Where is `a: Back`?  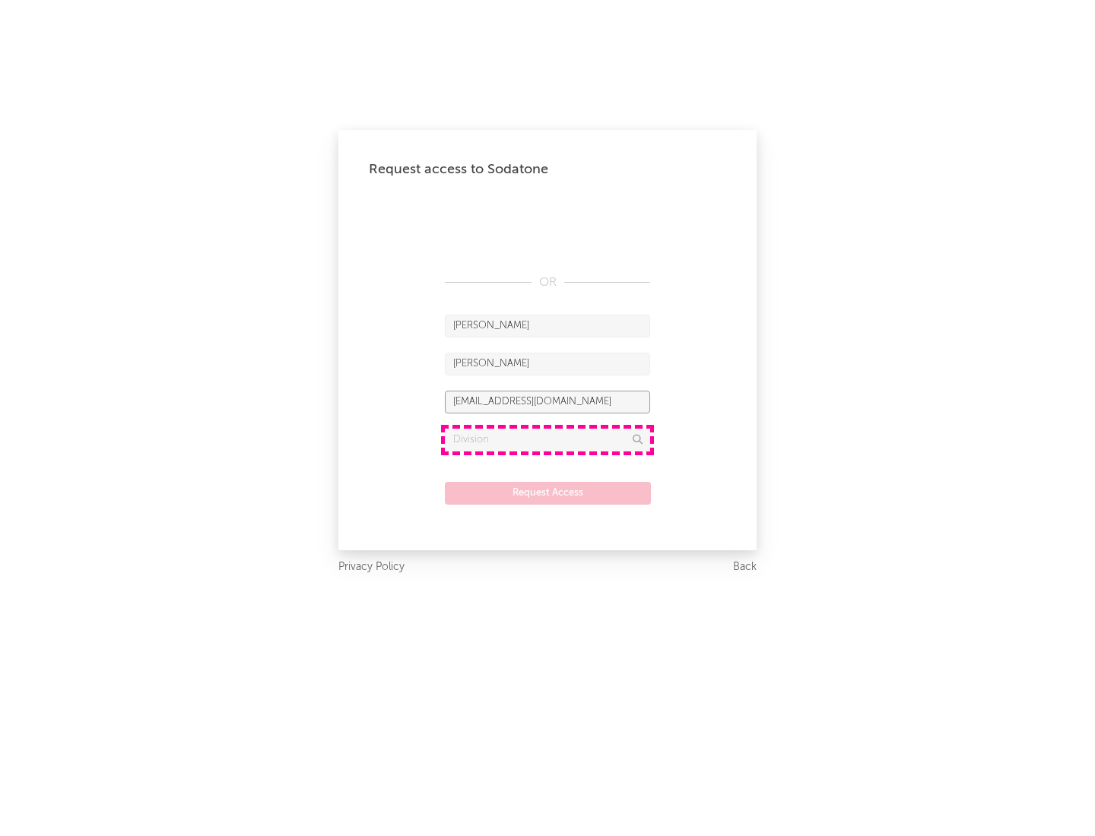
a: Back is located at coordinates (744, 567).